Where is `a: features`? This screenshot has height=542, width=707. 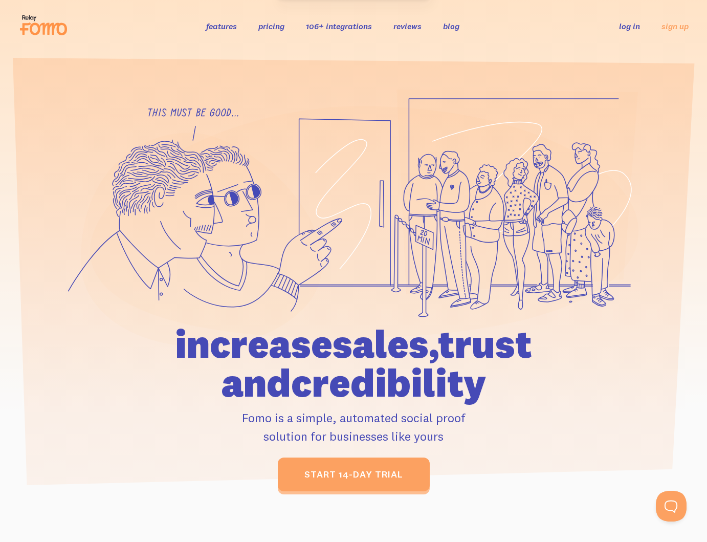
a: features is located at coordinates (222, 26).